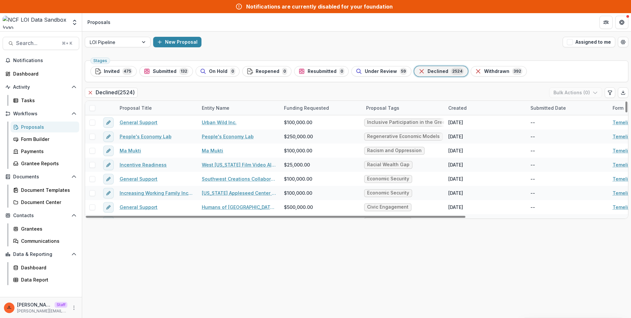  I want to click on a: Urban Wild Inc., so click(219, 122).